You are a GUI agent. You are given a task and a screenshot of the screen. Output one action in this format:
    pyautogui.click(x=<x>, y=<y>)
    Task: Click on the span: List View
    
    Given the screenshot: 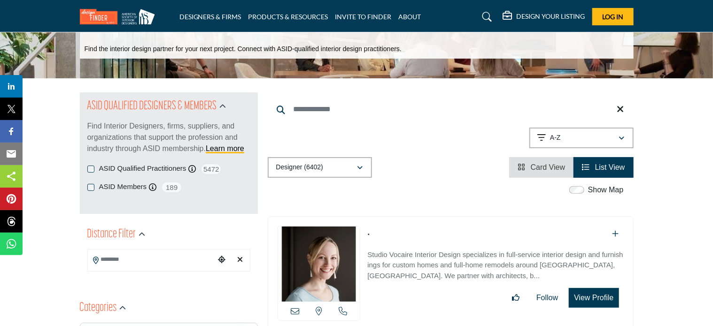 What is the action you would take?
    pyautogui.click(x=610, y=167)
    